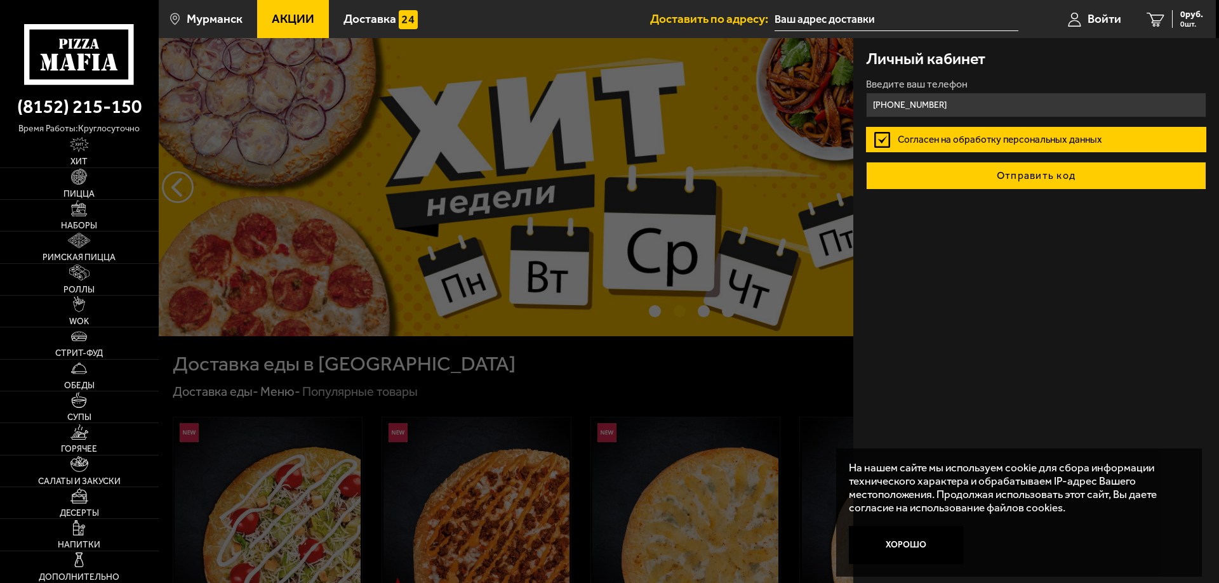  What do you see at coordinates (79, 450) in the screenshot?
I see `span: Горячее` at bounding box center [79, 450].